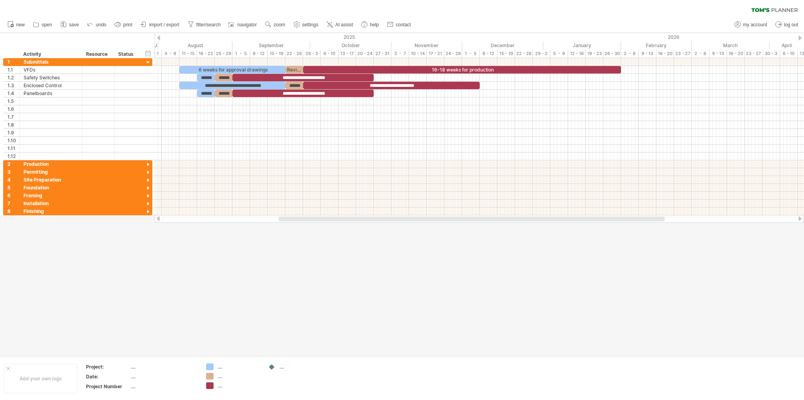 This screenshot has height=400, width=804. I want to click on div: Permitting, so click(51, 172).